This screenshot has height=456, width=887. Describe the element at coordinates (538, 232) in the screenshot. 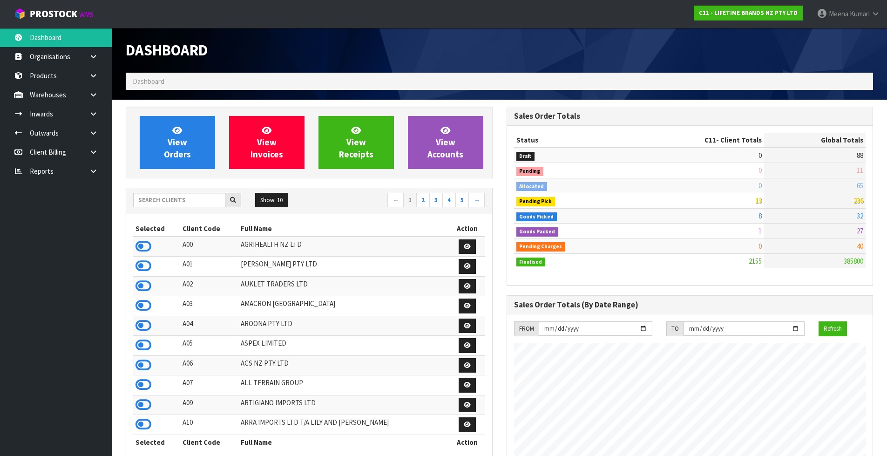

I see `span: Goods Packed` at that location.